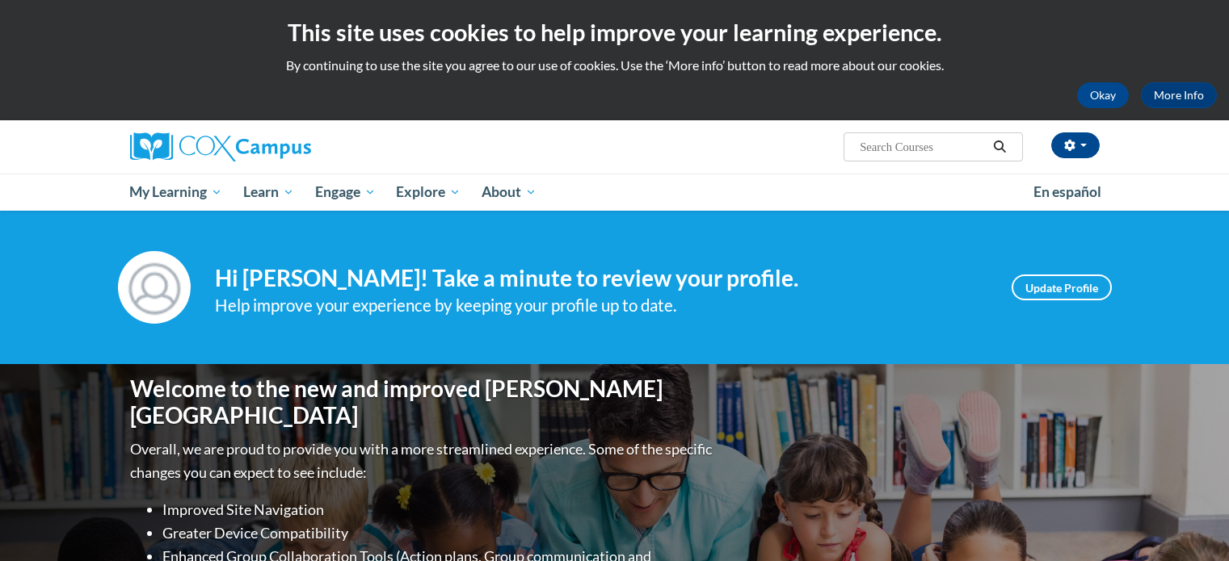  I want to click on span: About, so click(509, 192).